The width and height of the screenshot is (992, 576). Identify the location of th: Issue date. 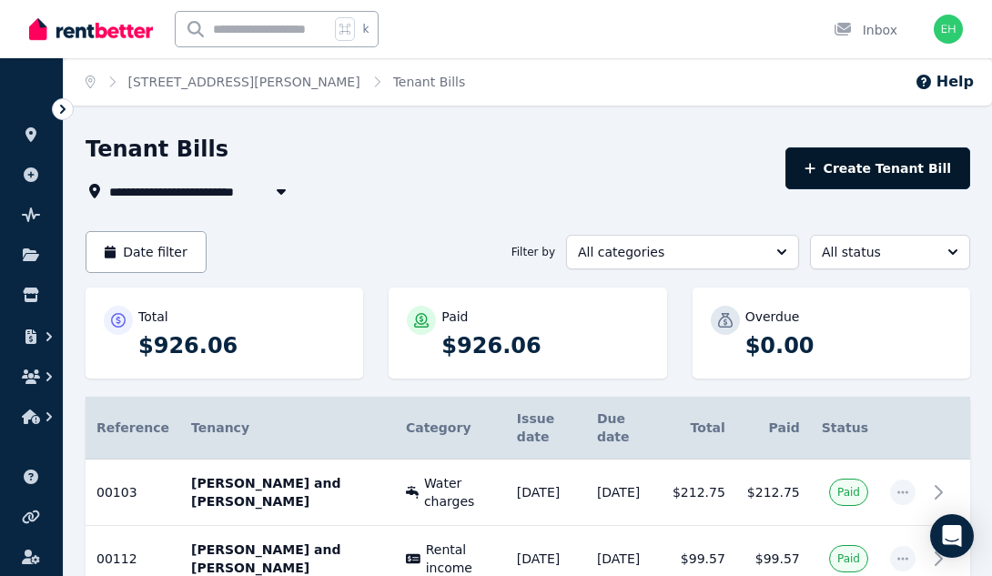
(546, 428).